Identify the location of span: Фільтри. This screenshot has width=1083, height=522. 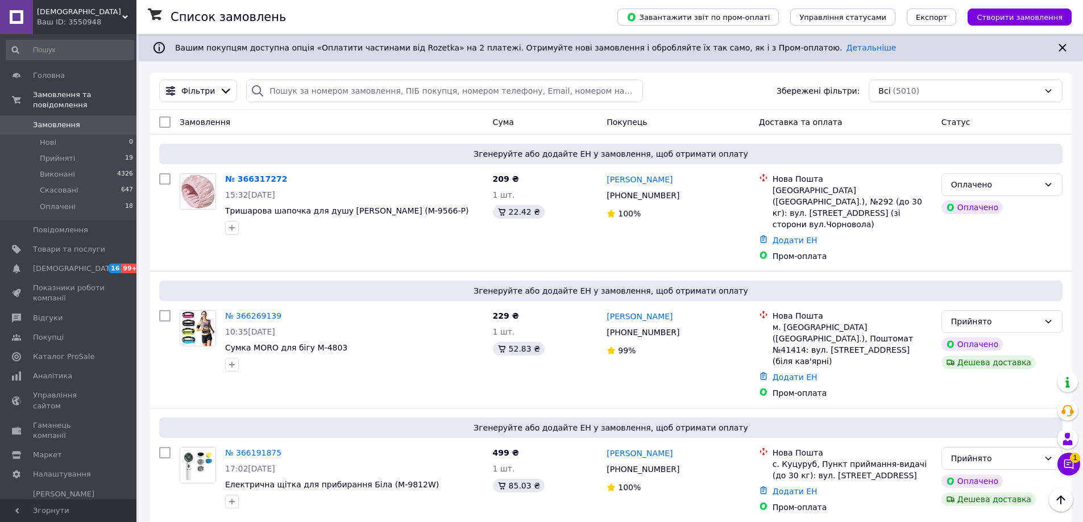
(198, 91).